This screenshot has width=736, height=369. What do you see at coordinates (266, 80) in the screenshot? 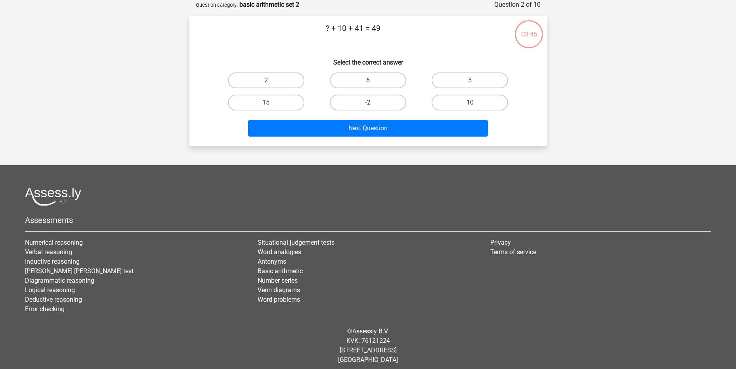
I see `label: 2` at bounding box center [266, 80].